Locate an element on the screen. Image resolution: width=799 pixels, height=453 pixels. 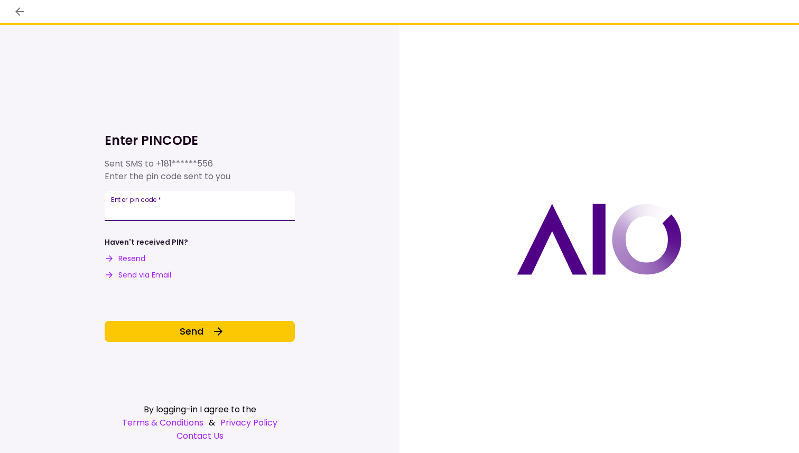
div: Haven't received PIN? is located at coordinates (146, 242).